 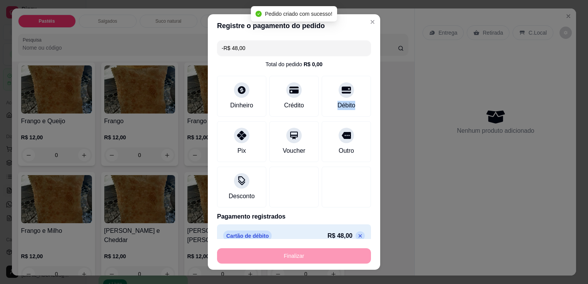 I want to click on header: Registre o pagamento do pedido, so click(x=294, y=26).